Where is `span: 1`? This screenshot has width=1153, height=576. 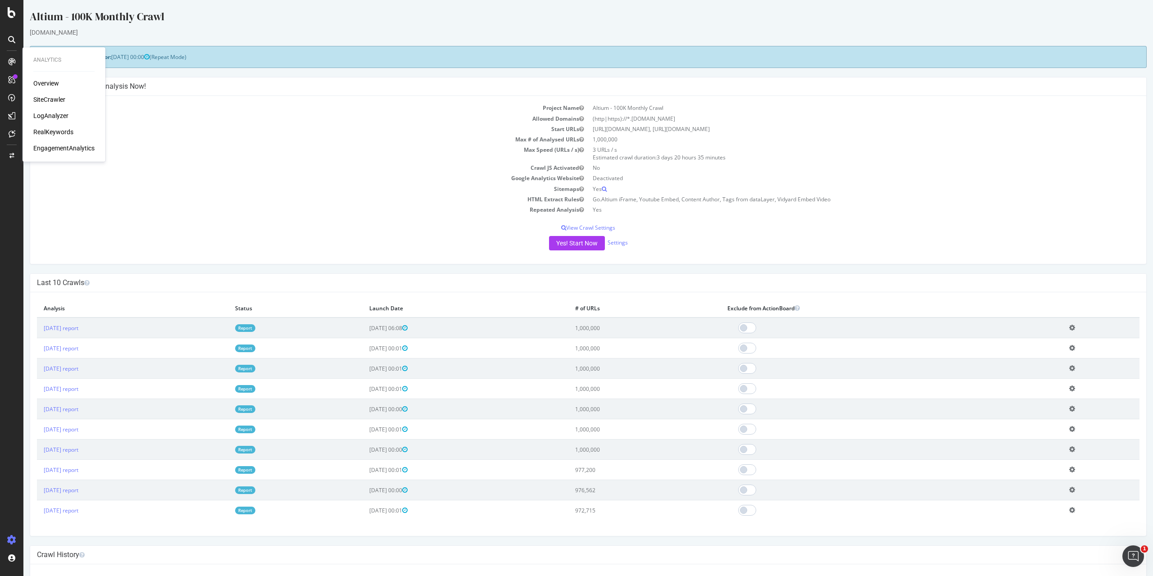 span: 1 is located at coordinates (1144, 549).